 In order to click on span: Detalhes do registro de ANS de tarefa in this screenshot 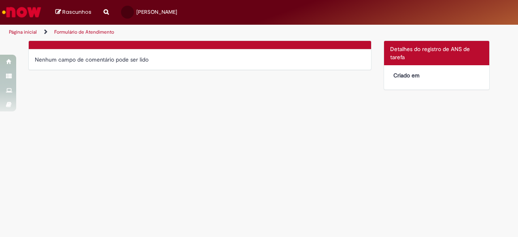, I will do `click(430, 53)`.